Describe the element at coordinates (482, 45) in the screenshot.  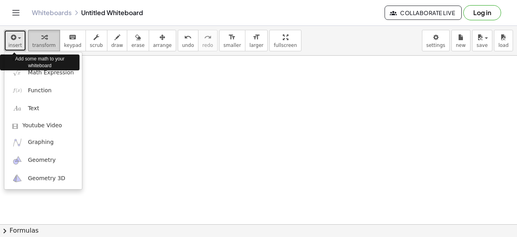
I see `span: save` at that location.